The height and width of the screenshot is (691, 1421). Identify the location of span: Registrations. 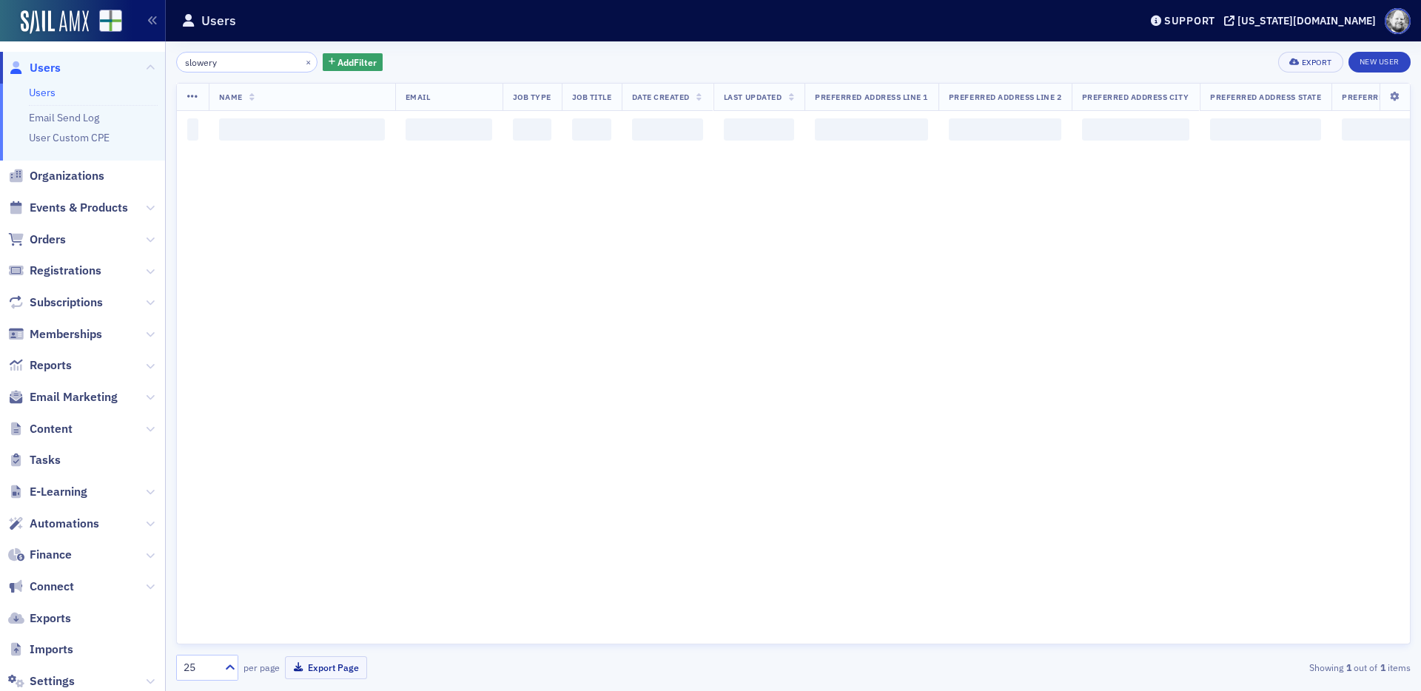
(65, 271).